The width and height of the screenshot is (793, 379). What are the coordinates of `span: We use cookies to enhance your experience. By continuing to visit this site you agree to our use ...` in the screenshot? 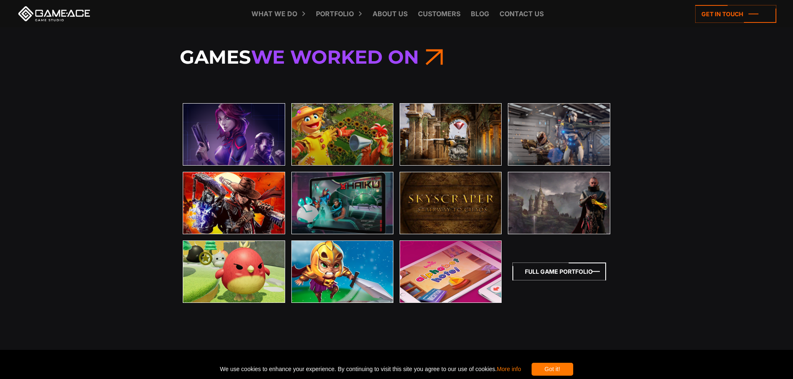 It's located at (370, 369).